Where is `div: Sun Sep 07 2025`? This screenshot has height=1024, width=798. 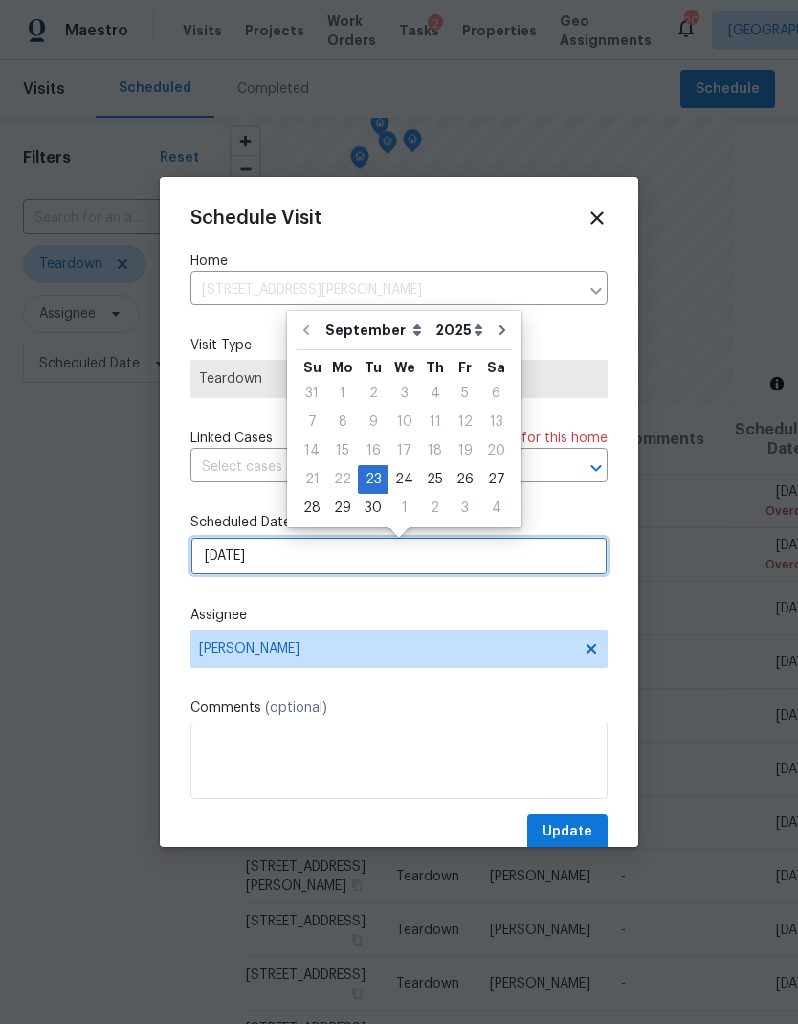
div: Sun Sep 07 2025 is located at coordinates (312, 422).